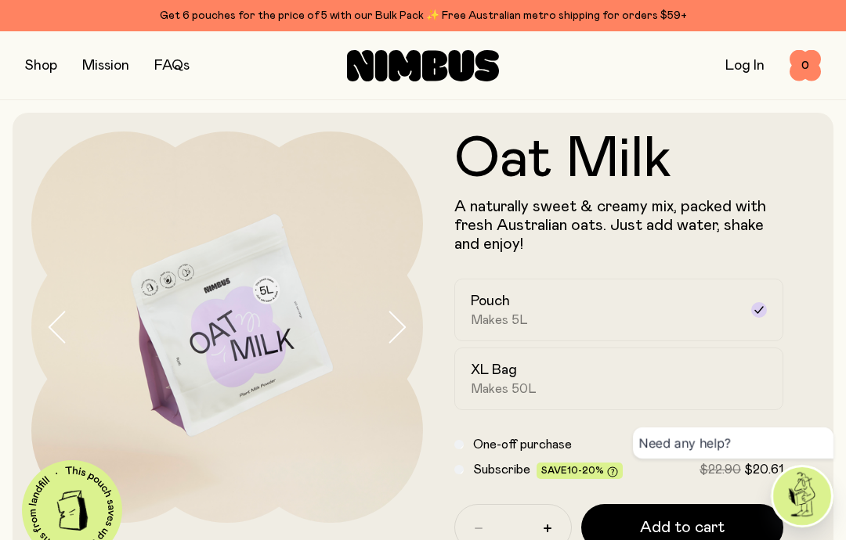 The height and width of the screenshot is (540, 846). Describe the element at coordinates (503, 389) in the screenshot. I see `span: Makes 50L` at that location.